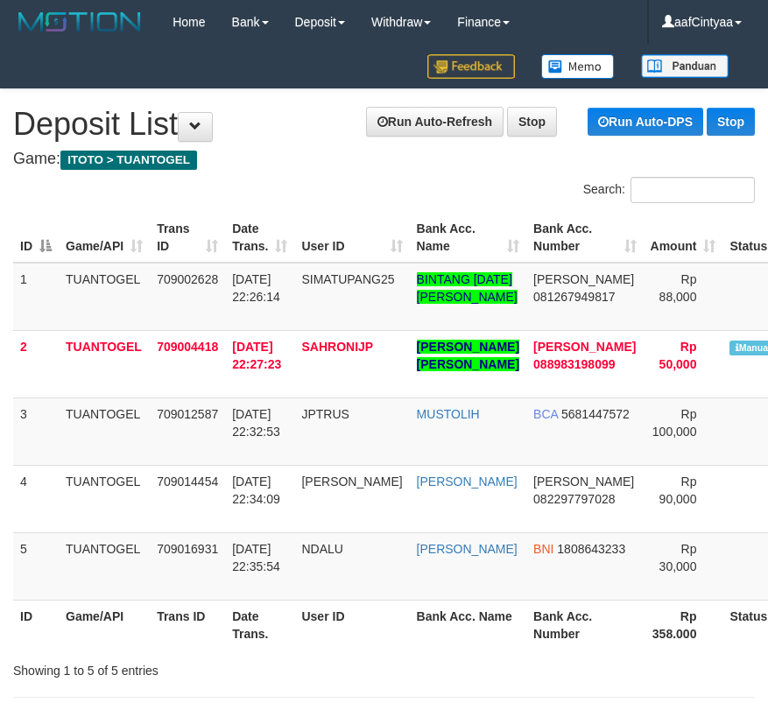 The image size is (768, 710). What do you see at coordinates (595, 414) in the screenshot?
I see `span: Copy 5681447572 to clipboard` at bounding box center [595, 414].